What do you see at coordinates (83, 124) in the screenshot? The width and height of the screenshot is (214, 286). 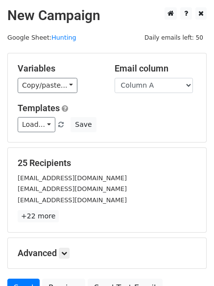 I see `button: Save` at bounding box center [83, 124].